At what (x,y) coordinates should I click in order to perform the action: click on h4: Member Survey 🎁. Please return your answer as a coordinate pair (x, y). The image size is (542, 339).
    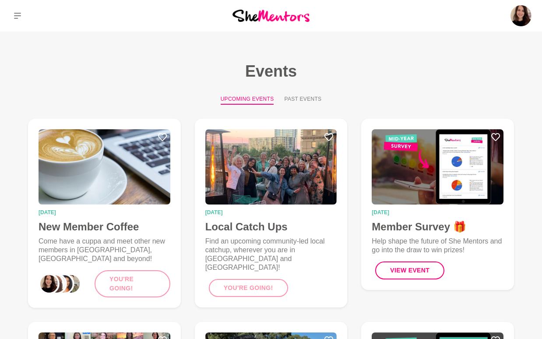
    Looking at the image, I should click on (438, 227).